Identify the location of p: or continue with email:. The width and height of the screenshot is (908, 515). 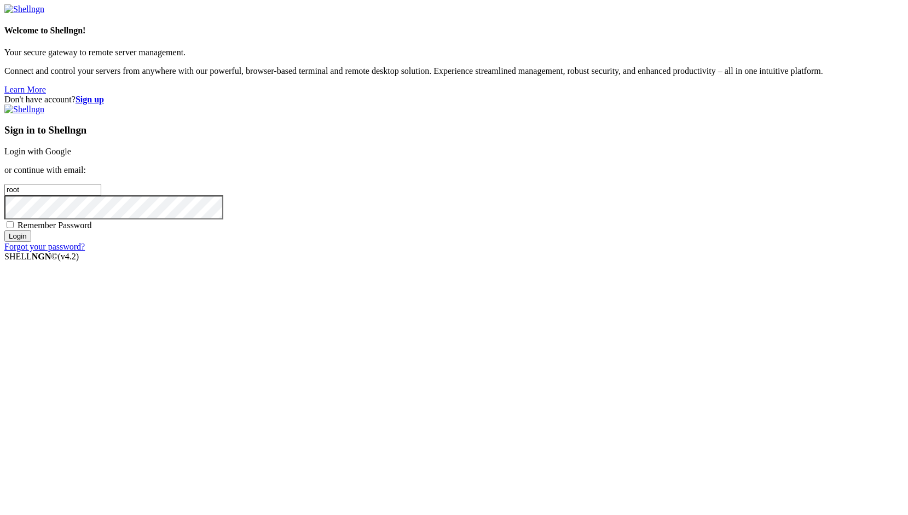
(454, 170).